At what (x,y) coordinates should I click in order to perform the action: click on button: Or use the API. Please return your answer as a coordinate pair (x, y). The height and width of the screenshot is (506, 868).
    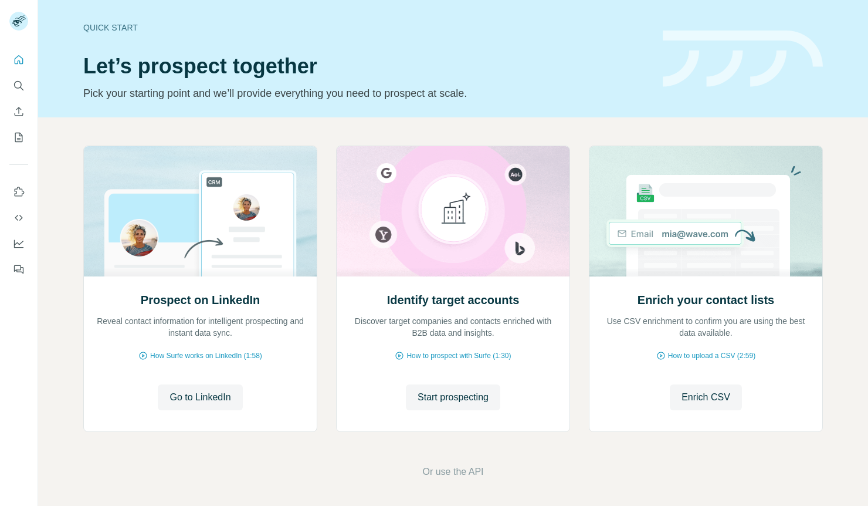
    Looking at the image, I should click on (453, 472).